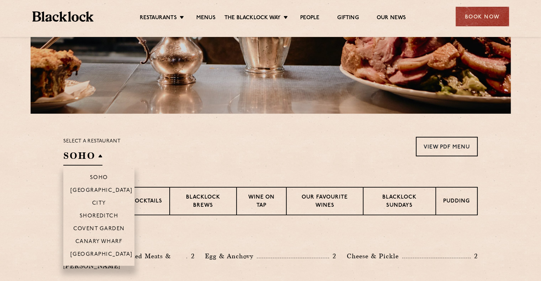 The height and width of the screenshot is (281, 541). I want to click on p: Pudding, so click(456, 202).